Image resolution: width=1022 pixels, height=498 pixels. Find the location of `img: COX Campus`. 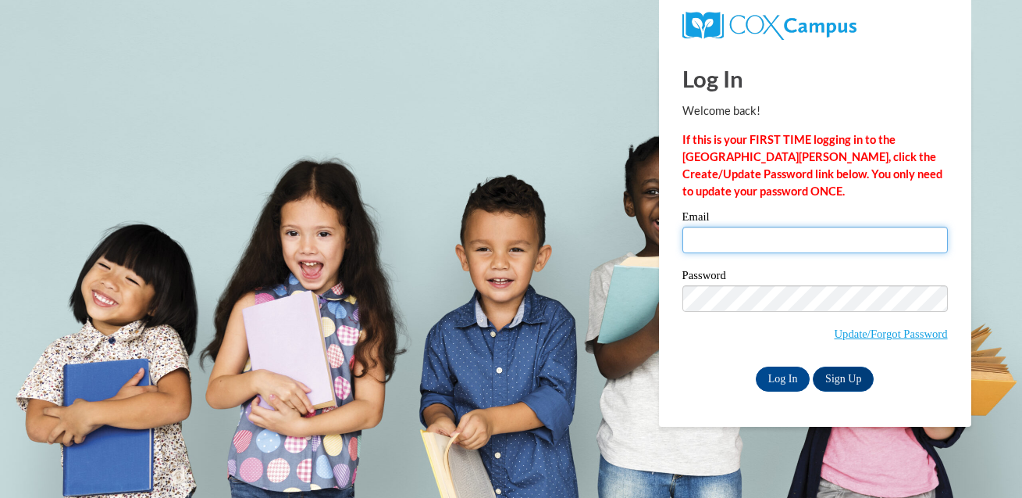

img: COX Campus is located at coordinates (769, 26).